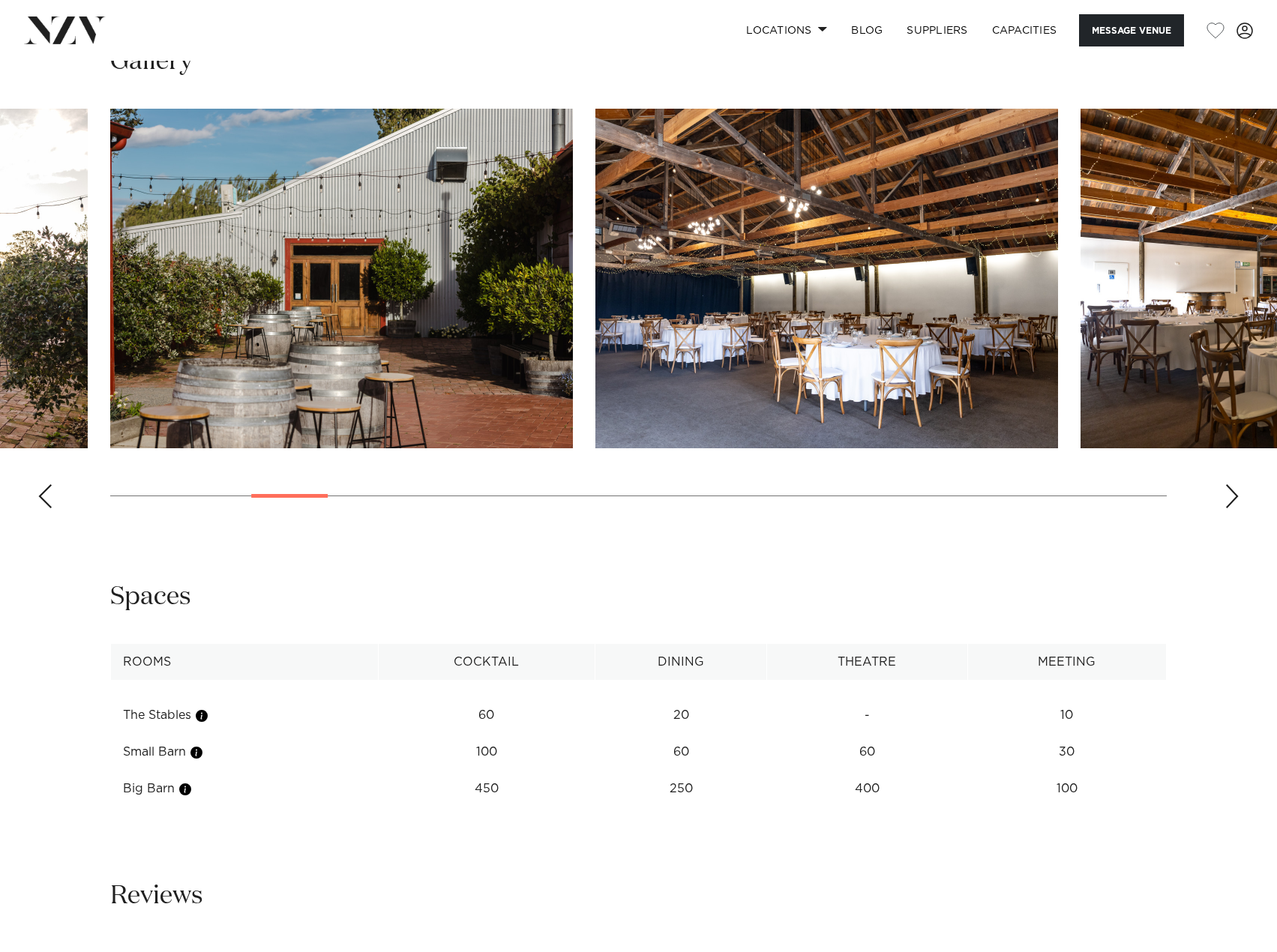 This screenshot has width=1277, height=952. Describe the element at coordinates (486, 662) in the screenshot. I see `th: Cocktail` at that location.